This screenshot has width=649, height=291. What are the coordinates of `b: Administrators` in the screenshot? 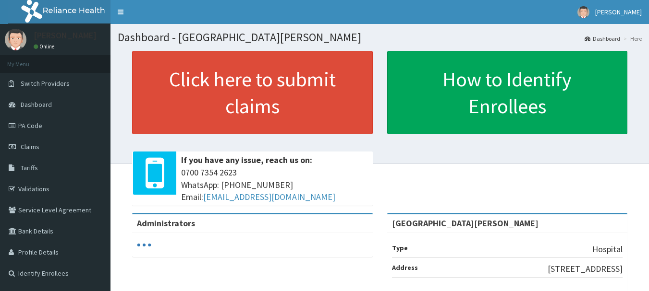 It's located at (166, 223).